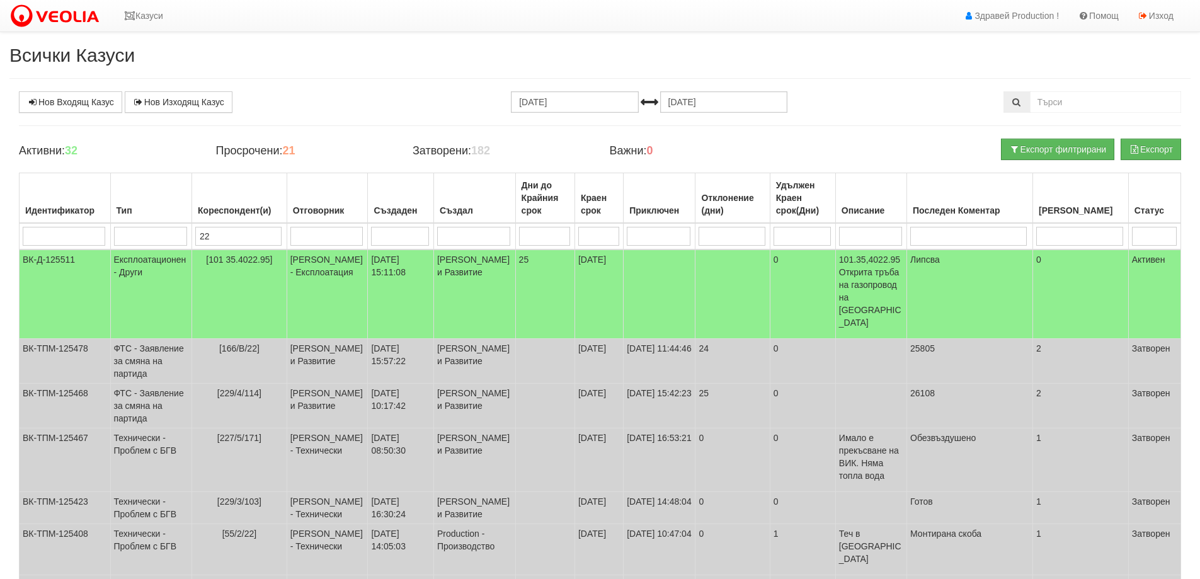 The image size is (1200, 579). What do you see at coordinates (946, 534) in the screenshot?
I see `span: Монтирана скоба` at bounding box center [946, 534].